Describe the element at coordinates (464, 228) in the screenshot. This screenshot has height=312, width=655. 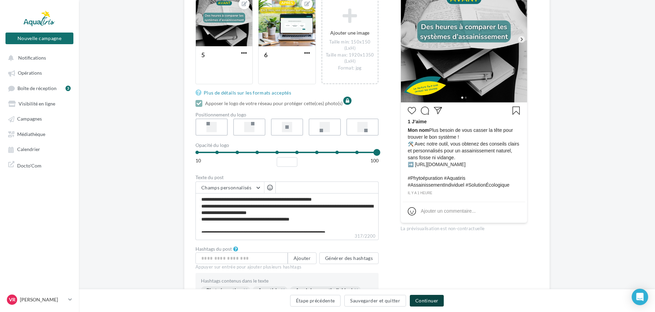
I see `div: La prévisualisation est non-contractuelle` at that location.